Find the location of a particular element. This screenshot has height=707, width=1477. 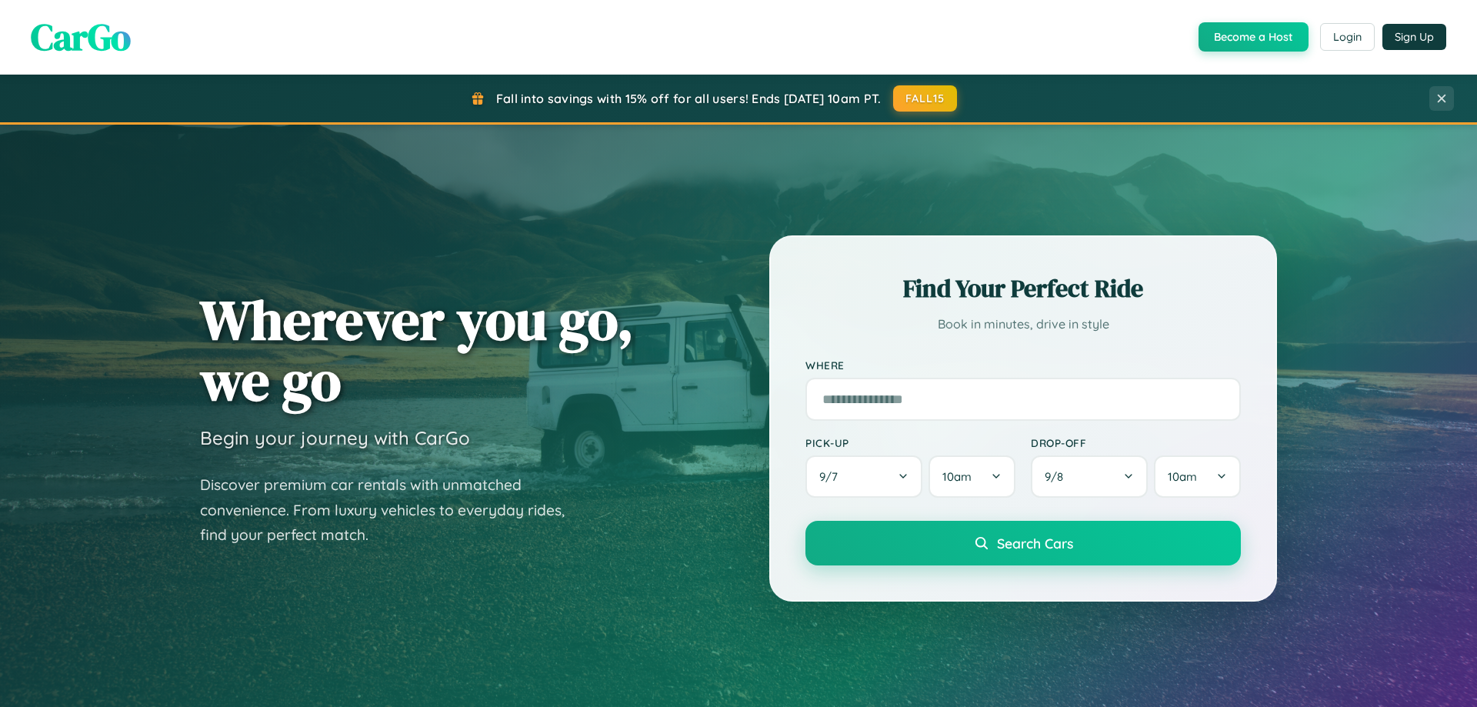

h1: Wherever you go, we go is located at coordinates (417, 350).